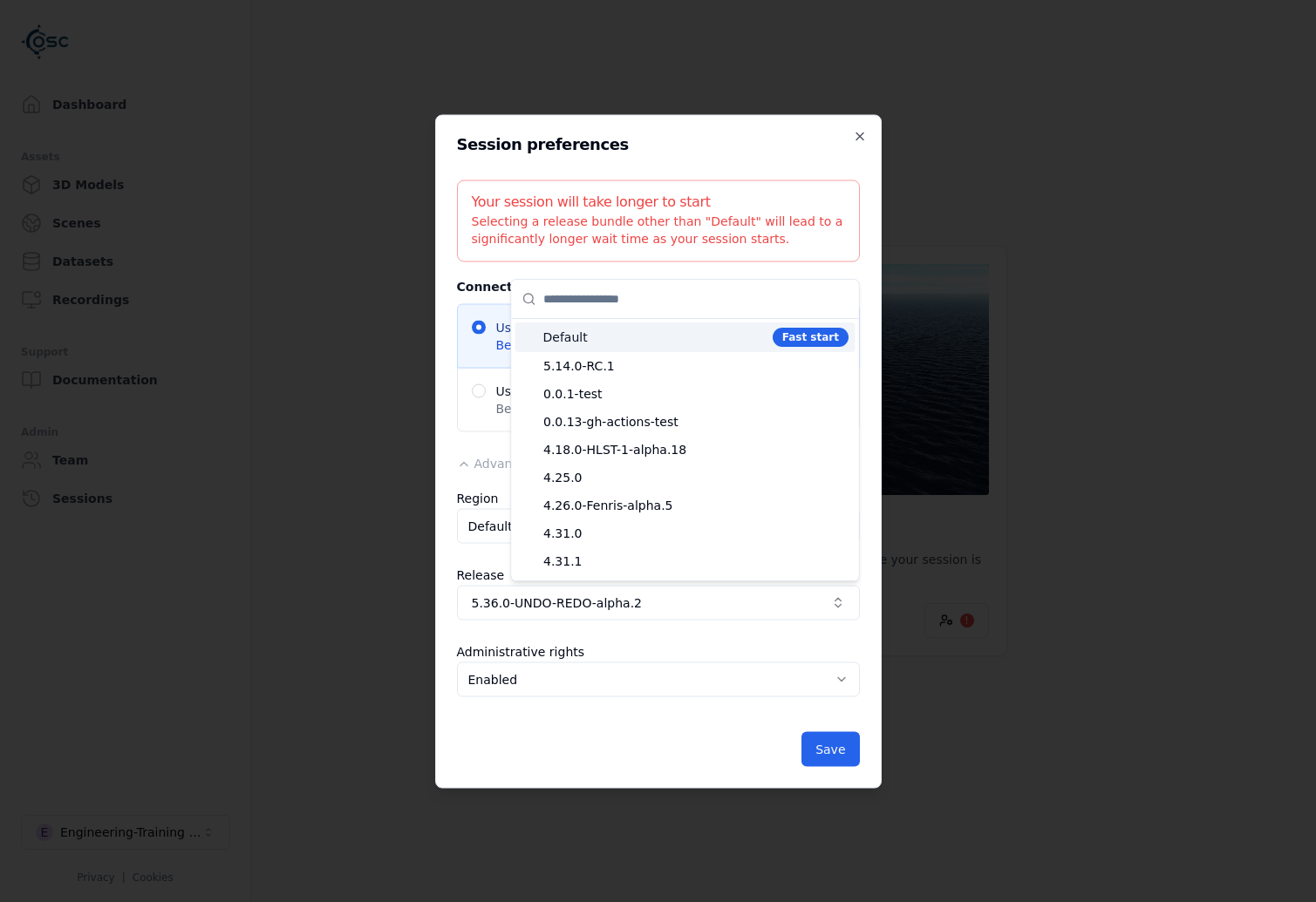 This screenshot has height=902, width=1316. I want to click on span: 0.0.1-test, so click(696, 395).